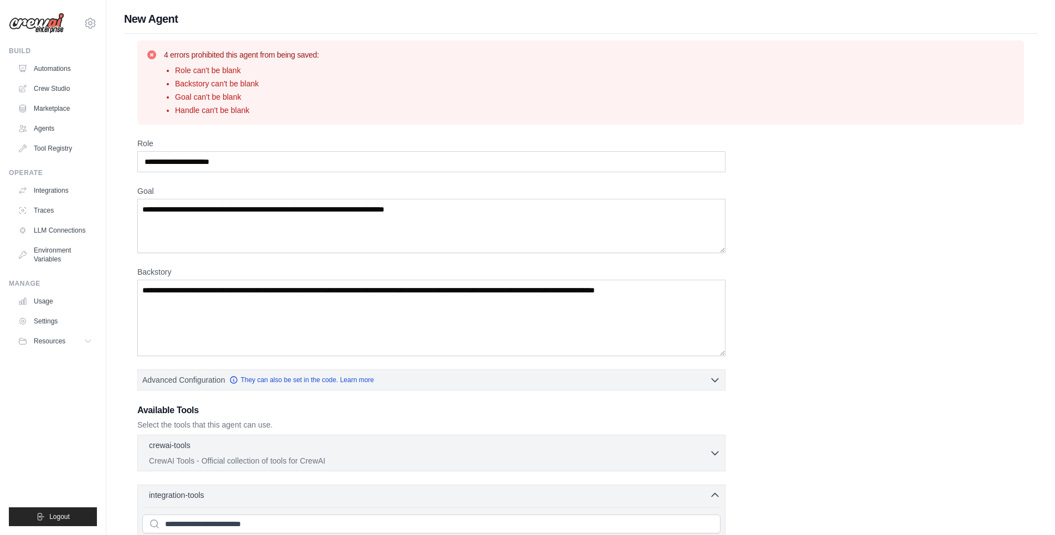 The width and height of the screenshot is (1055, 535). I want to click on label: Backstory, so click(432, 272).